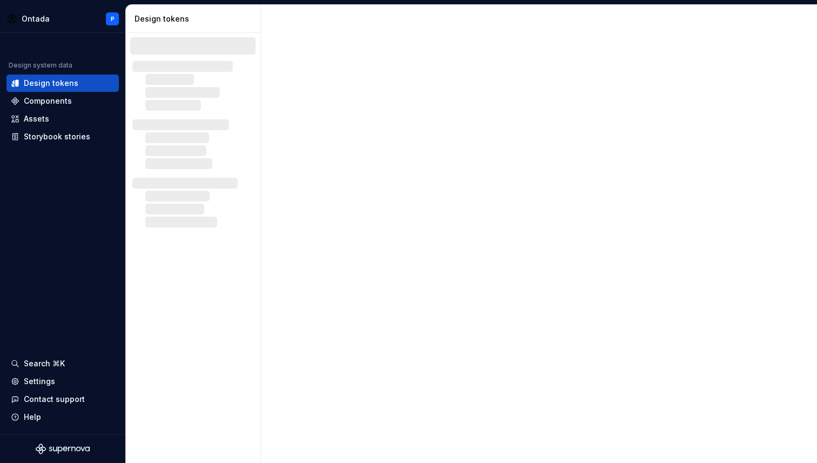 This screenshot has width=817, height=463. Describe the element at coordinates (63, 449) in the screenshot. I see `a: Supernova Logo` at that location.